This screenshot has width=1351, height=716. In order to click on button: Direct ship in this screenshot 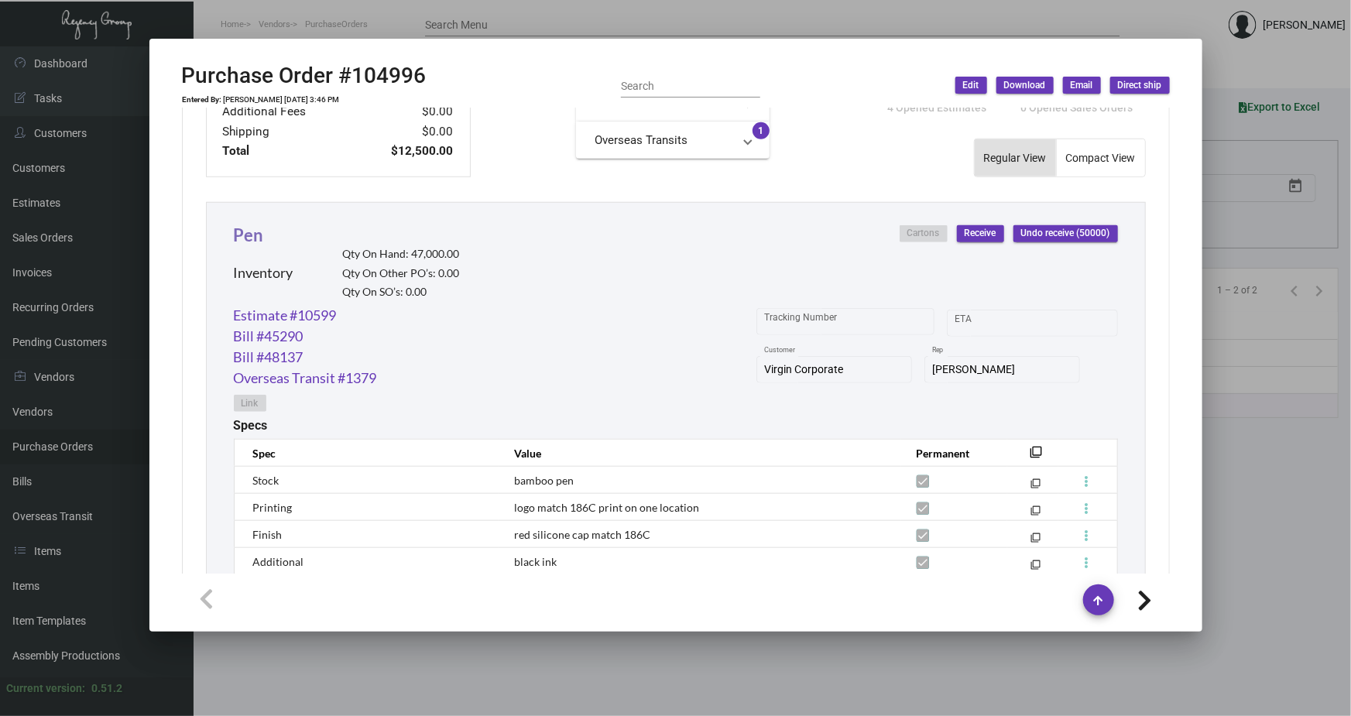, I will do `click(1140, 85)`.